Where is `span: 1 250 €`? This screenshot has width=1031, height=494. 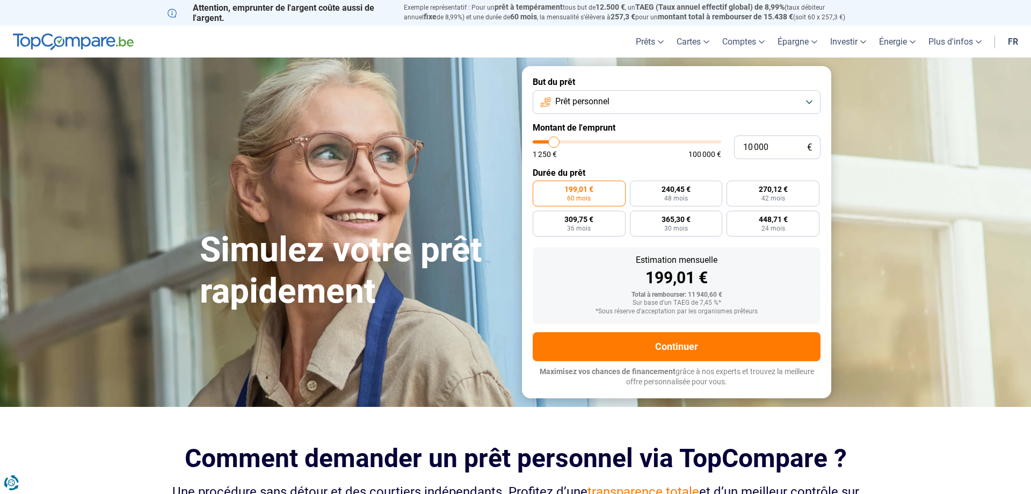 span: 1 250 € is located at coordinates (545, 154).